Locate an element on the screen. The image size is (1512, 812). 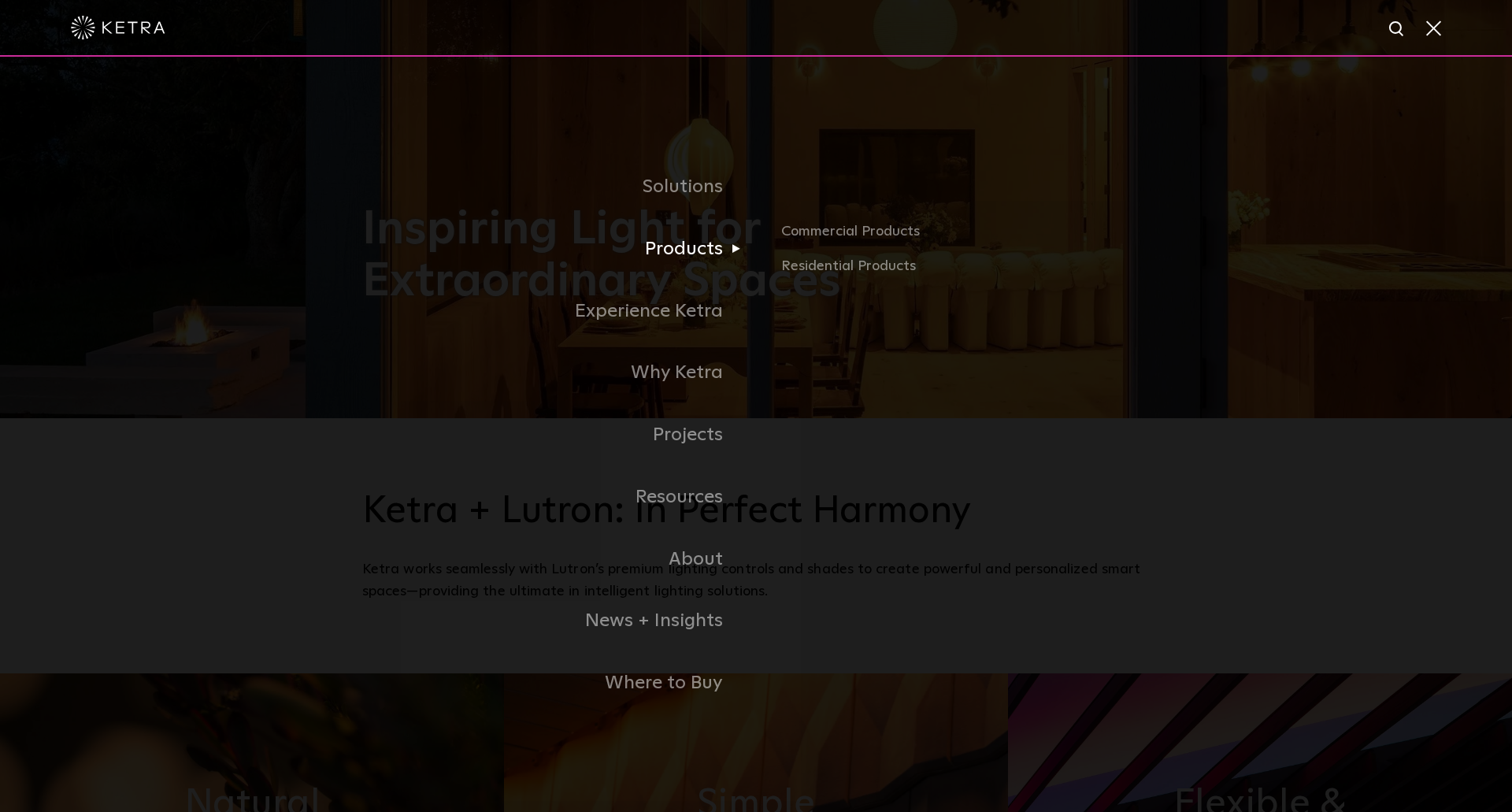
div: Navigation Menu is located at coordinates (756, 435).